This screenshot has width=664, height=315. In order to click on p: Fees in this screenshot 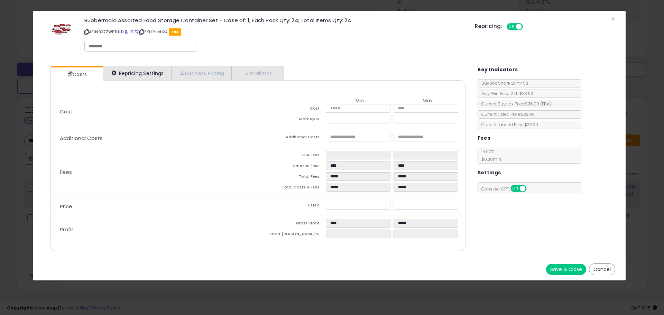, I will do `click(156, 172)`.